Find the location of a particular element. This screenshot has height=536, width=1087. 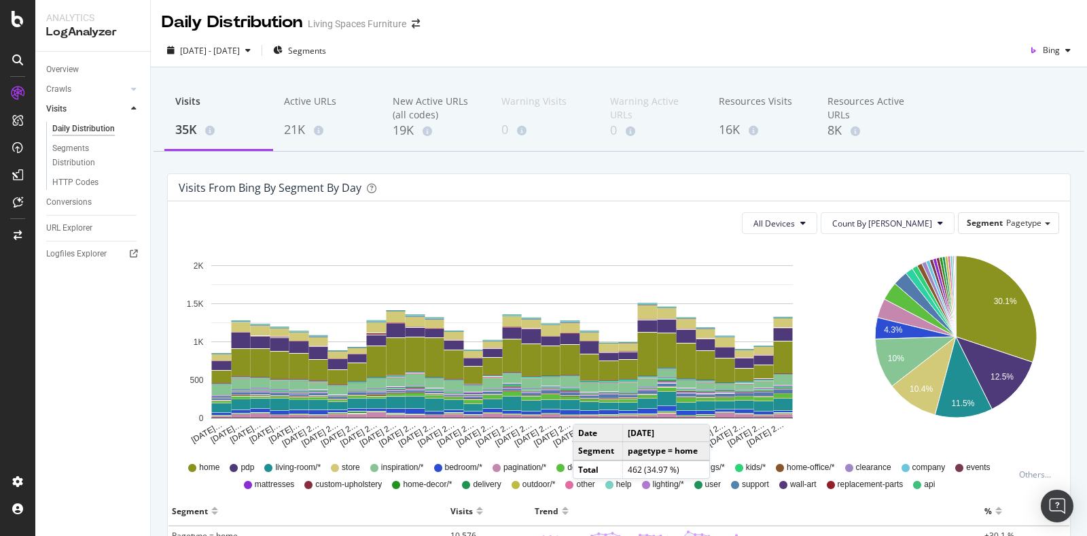

span: kids/* is located at coordinates (756, 467).